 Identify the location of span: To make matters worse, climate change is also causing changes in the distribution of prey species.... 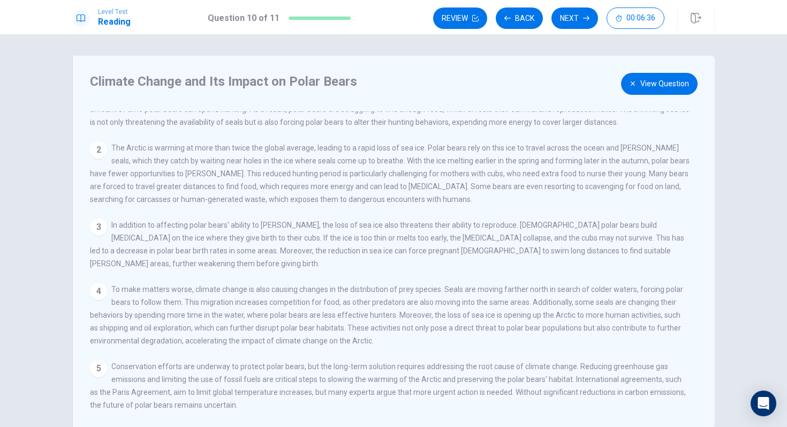
(387, 315).